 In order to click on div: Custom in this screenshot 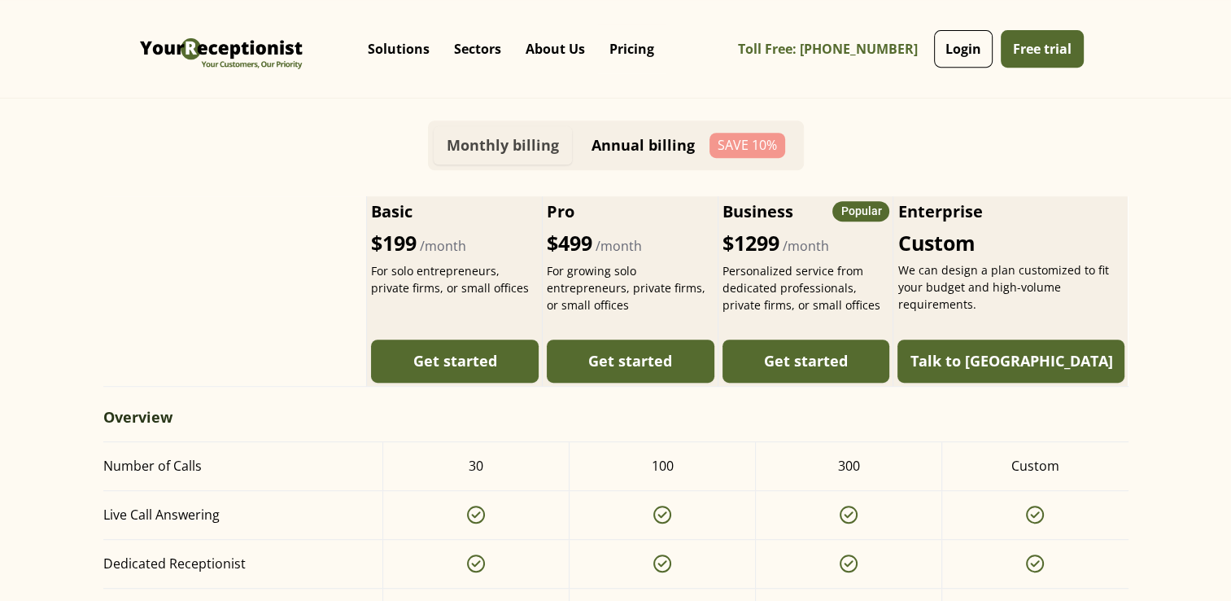, I will do `click(1011, 243)`.